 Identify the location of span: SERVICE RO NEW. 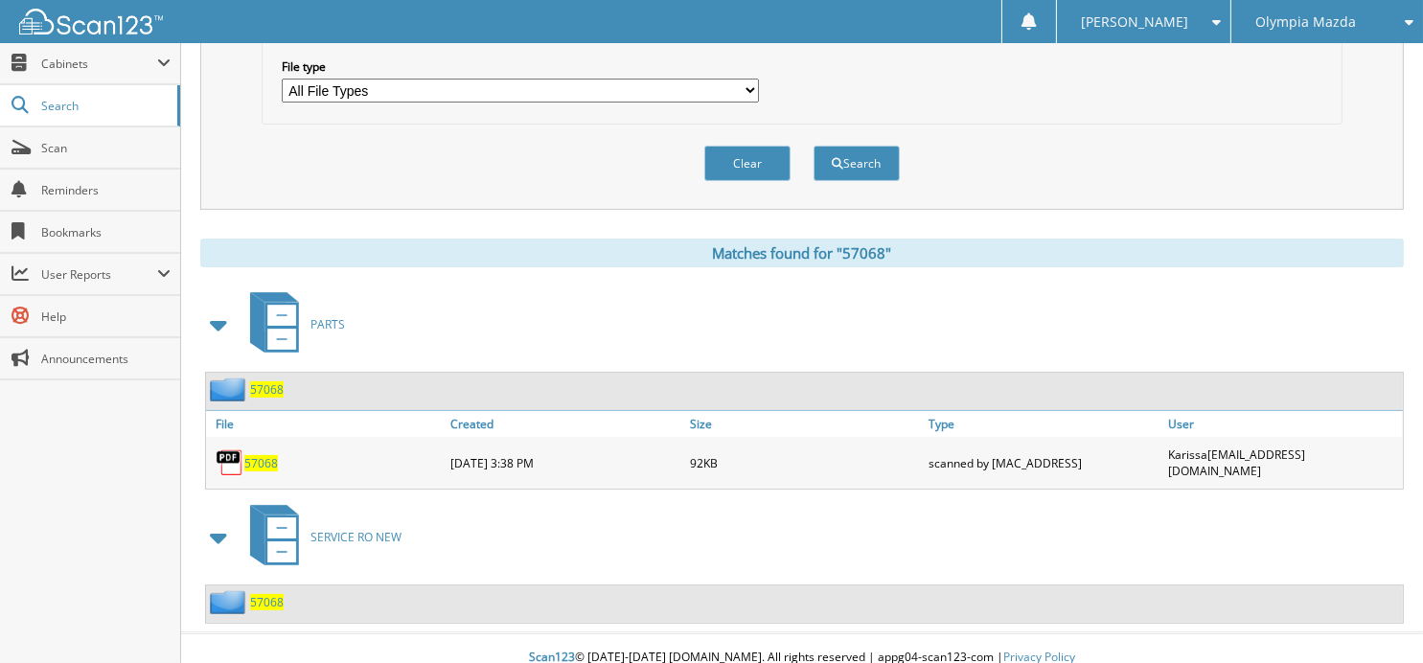
(356, 537).